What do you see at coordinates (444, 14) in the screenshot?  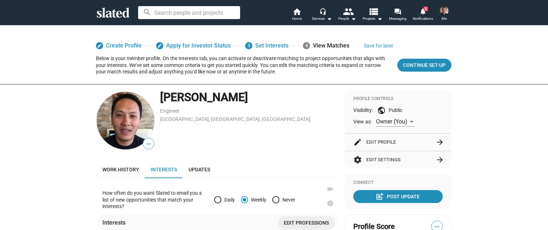 I see `button: Derek HuangMe` at bounding box center [444, 14].